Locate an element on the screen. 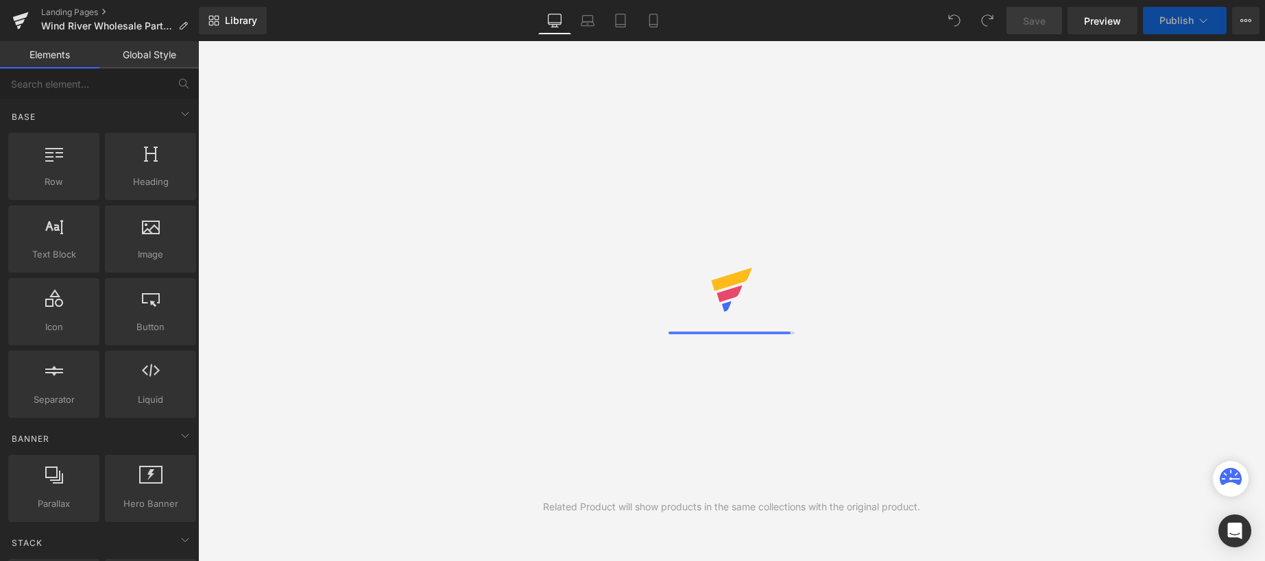 This screenshot has width=1265, height=561. span: Button is located at coordinates (150, 327).